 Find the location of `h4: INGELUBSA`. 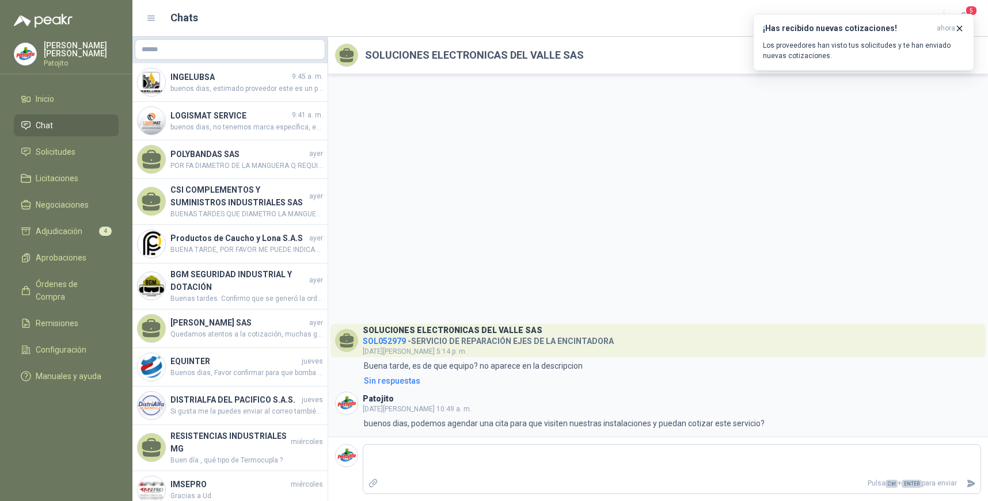

h4: INGELUBSA is located at coordinates (230, 77).